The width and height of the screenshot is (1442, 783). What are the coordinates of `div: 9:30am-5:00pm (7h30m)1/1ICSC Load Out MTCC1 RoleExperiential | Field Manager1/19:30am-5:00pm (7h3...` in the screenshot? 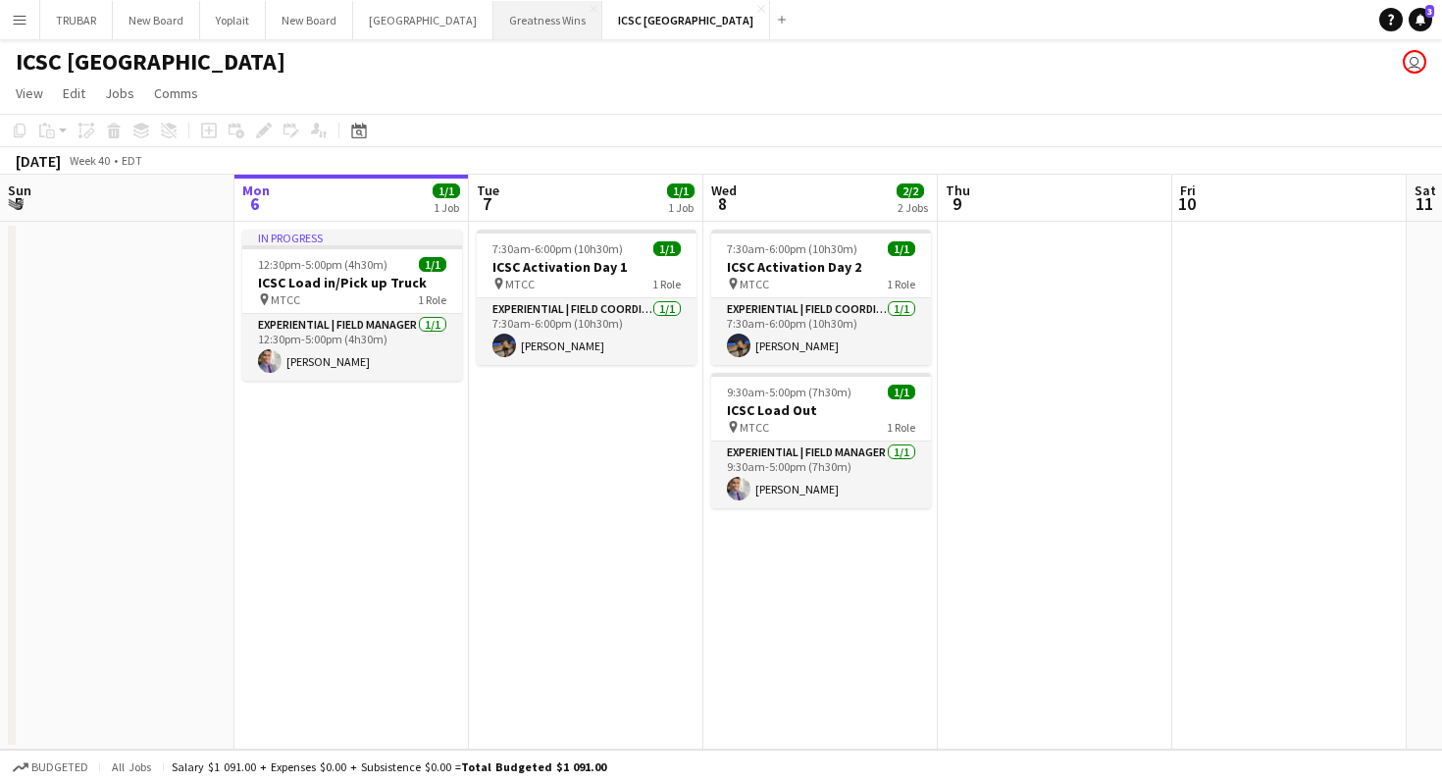 It's located at (821, 440).